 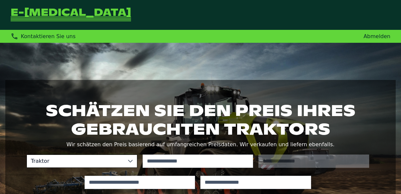 What do you see at coordinates (43, 36) in the screenshot?
I see `div: Kontaktieren Sie uns` at bounding box center [43, 36].